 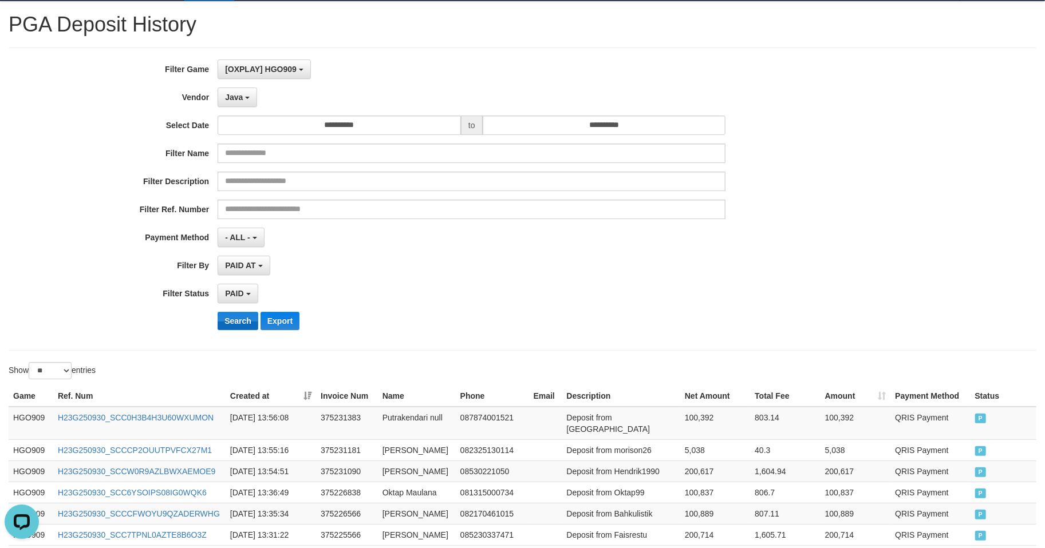 I want to click on button: Search, so click(x=238, y=321).